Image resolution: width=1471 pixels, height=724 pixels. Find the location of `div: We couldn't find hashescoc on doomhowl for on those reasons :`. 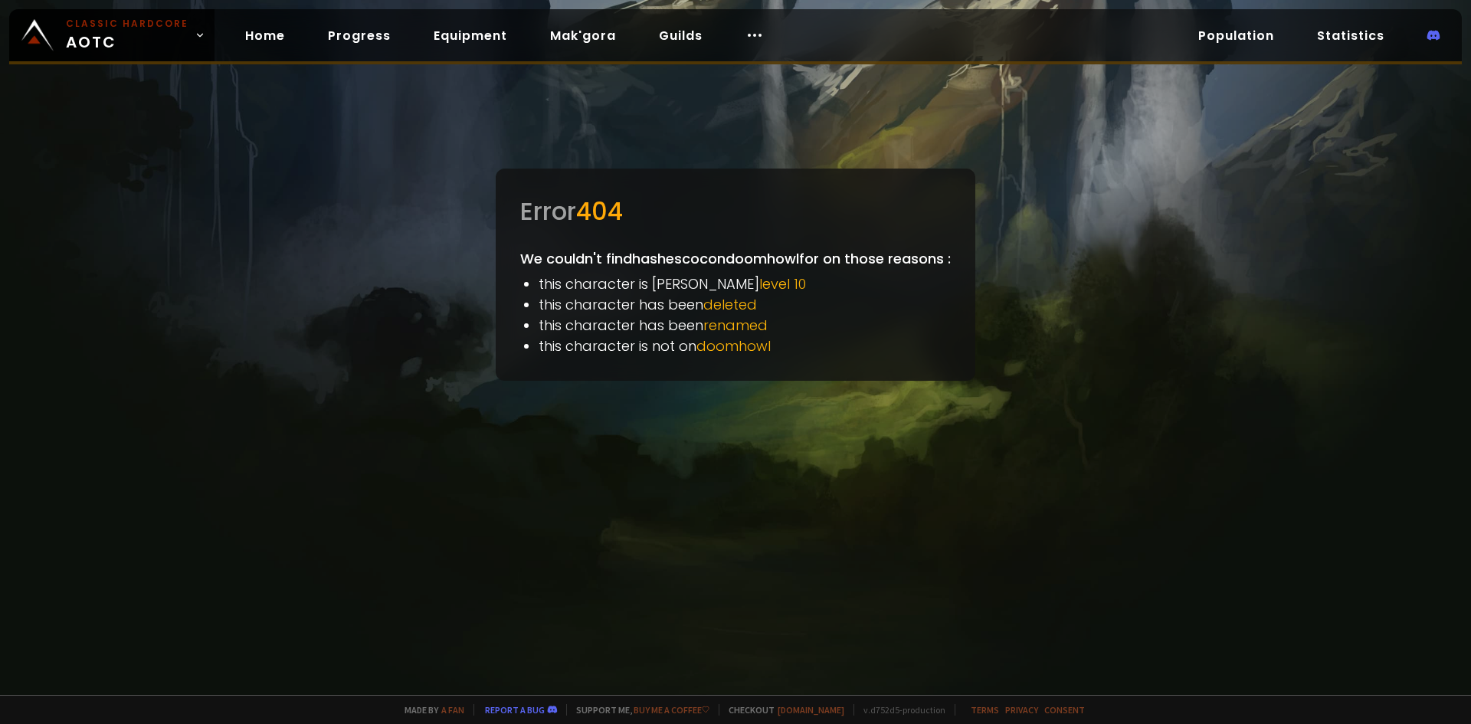

div: We couldn't find hashescoc on doomhowl for on those reasons : is located at coordinates (735, 274).